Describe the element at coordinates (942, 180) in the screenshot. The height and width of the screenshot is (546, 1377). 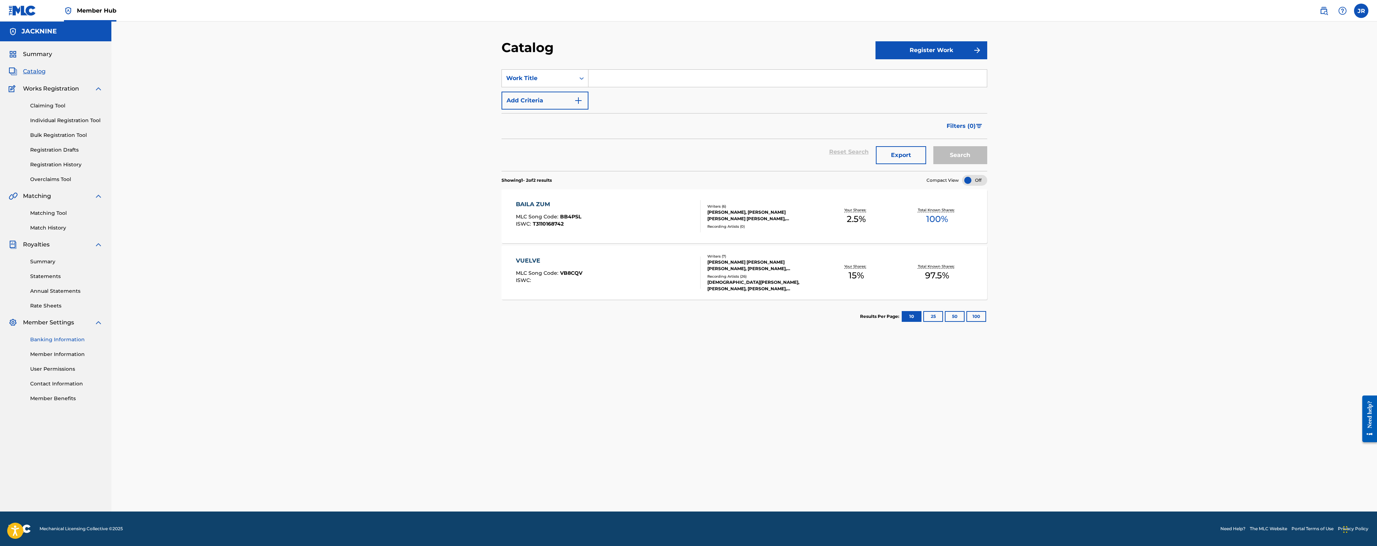
I see `span: Compact View` at that location.